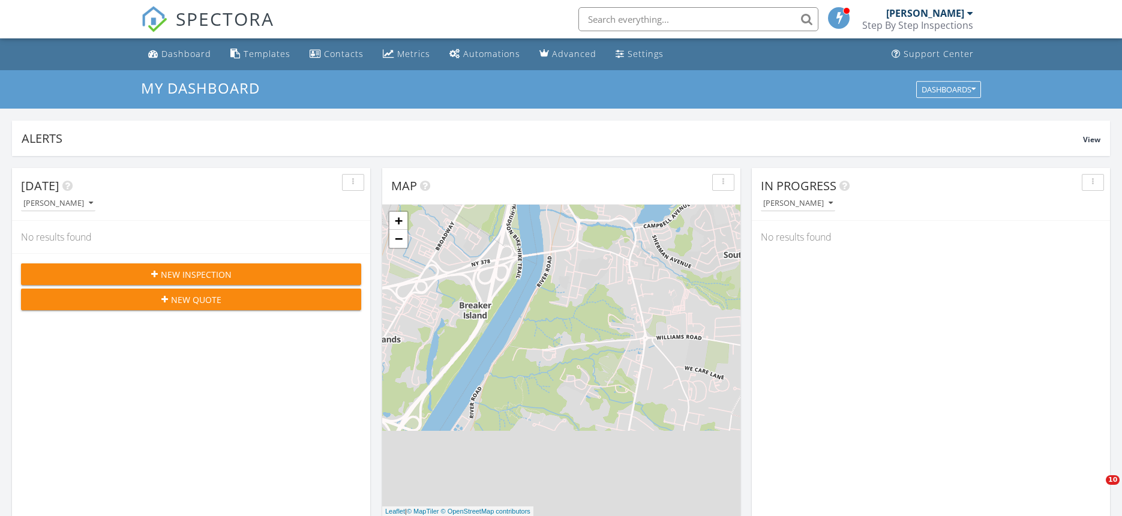 The width and height of the screenshot is (1122, 516). What do you see at coordinates (917, 25) in the screenshot?
I see `div: Step By Step Inspections` at bounding box center [917, 25].